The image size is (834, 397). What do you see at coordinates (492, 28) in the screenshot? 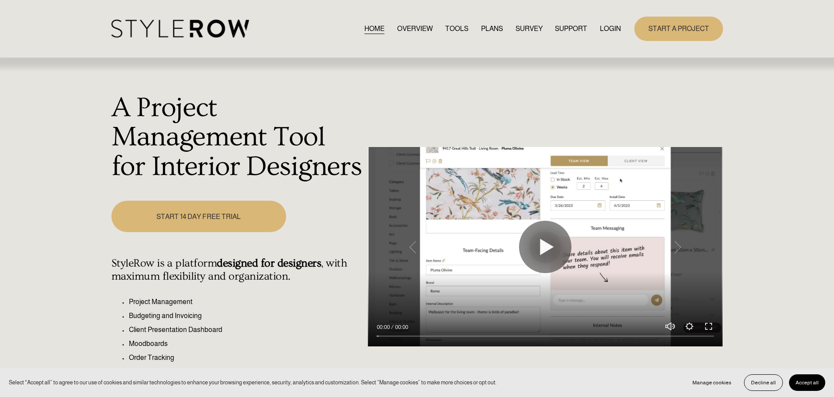
I see `a: PLANS` at bounding box center [492, 28].